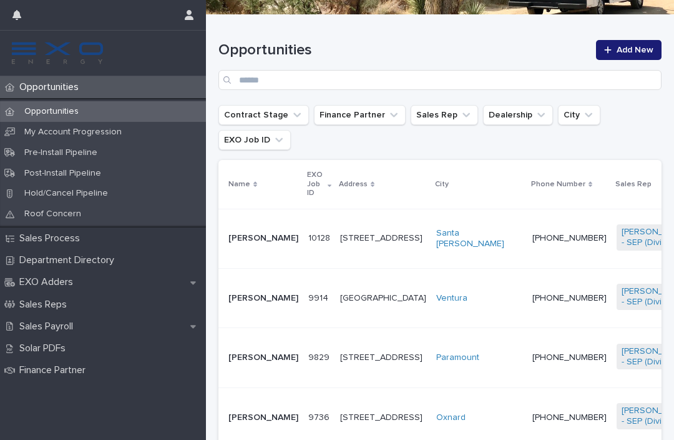 The image size is (674, 440). I want to click on img: FKS5r6ZBThi8E5hshIGi, so click(57, 53).